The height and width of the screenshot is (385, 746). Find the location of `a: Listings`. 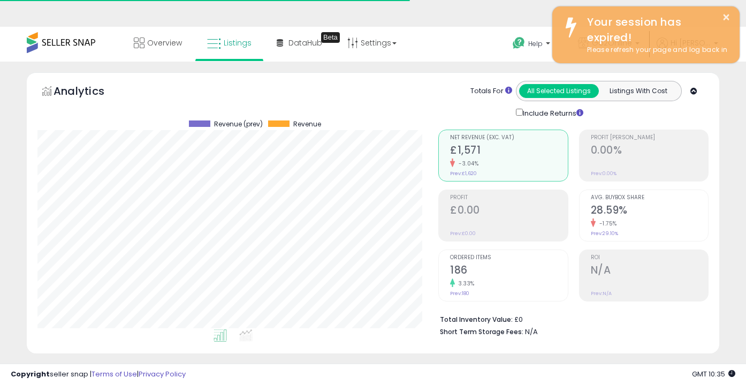

a: Listings is located at coordinates (229, 43).